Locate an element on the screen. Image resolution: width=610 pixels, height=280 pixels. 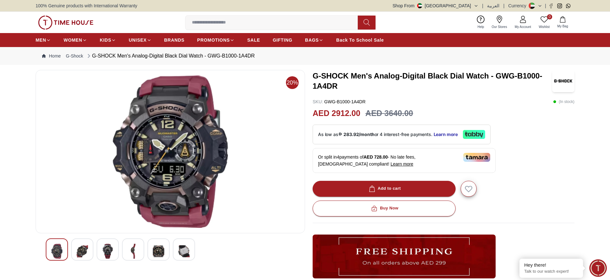
span: GIFTING is located at coordinates (282, 40).